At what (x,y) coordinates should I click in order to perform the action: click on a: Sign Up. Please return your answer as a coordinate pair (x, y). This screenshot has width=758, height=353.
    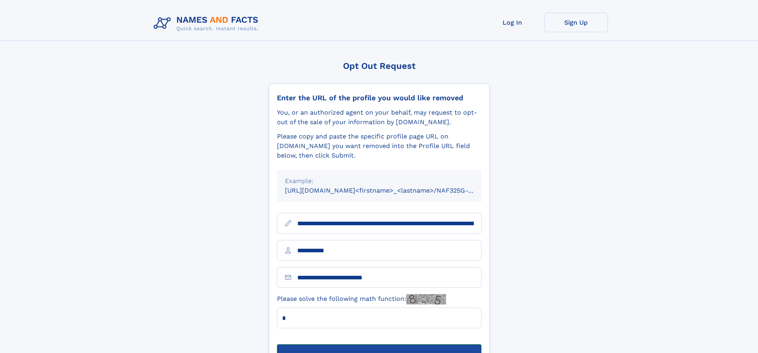
    Looking at the image, I should click on (576, 22).